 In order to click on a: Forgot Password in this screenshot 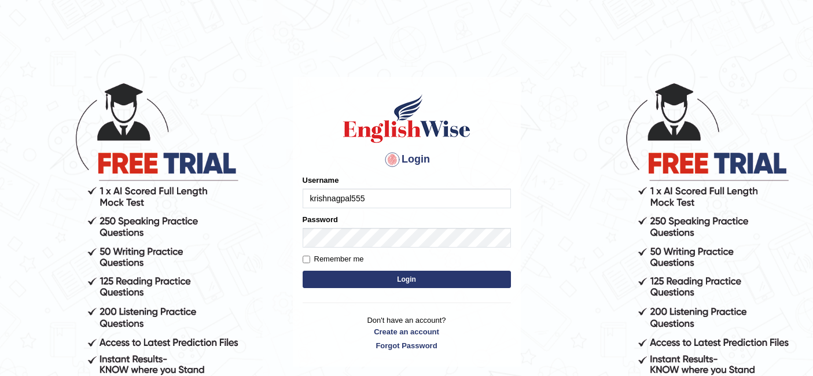, I will do `click(407, 345)`.